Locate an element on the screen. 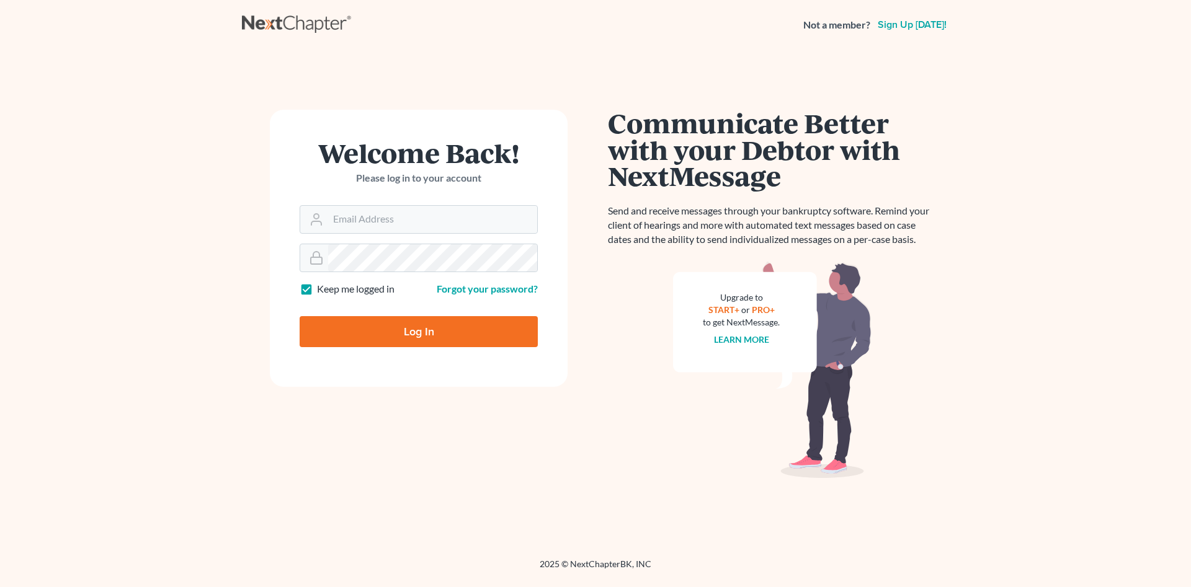 The image size is (1191, 587). input: Log In is located at coordinates (419, 332).